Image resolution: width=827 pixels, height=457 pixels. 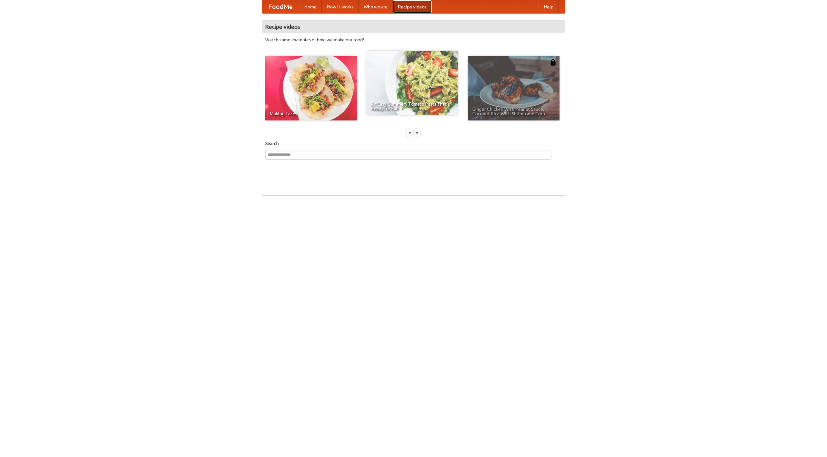 What do you see at coordinates (414, 143) in the screenshot?
I see `h5: Search` at bounding box center [414, 143].